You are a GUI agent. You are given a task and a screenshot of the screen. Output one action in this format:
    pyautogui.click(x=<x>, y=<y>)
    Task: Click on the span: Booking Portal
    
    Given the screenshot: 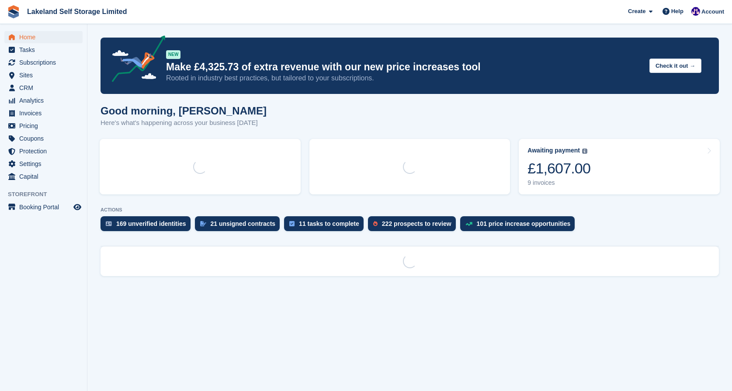 What is the action you would take?
    pyautogui.click(x=45, y=207)
    